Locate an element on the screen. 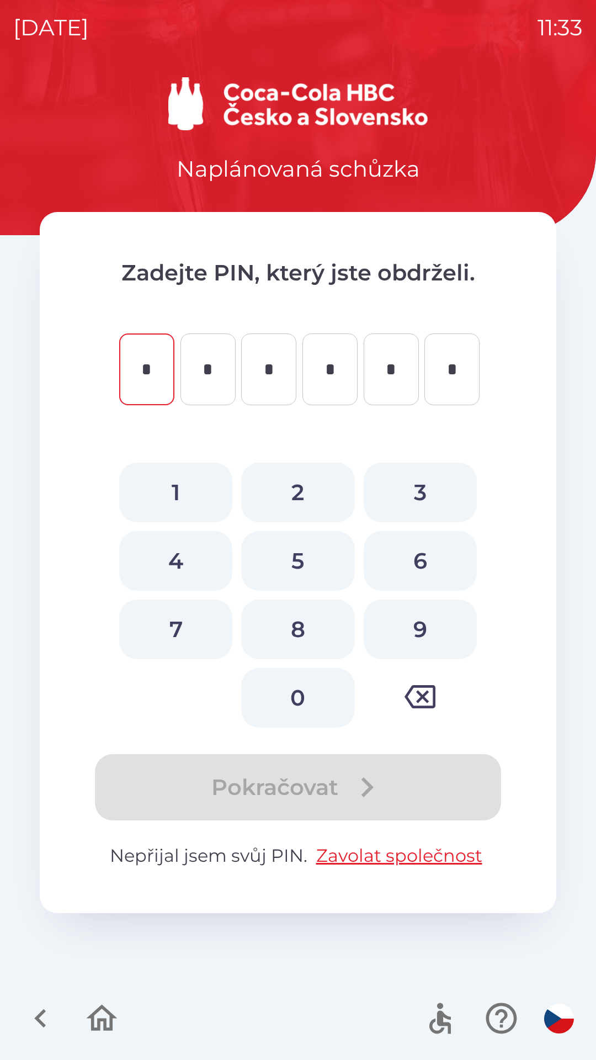 The image size is (596, 1060). button: 1 is located at coordinates (176, 493).